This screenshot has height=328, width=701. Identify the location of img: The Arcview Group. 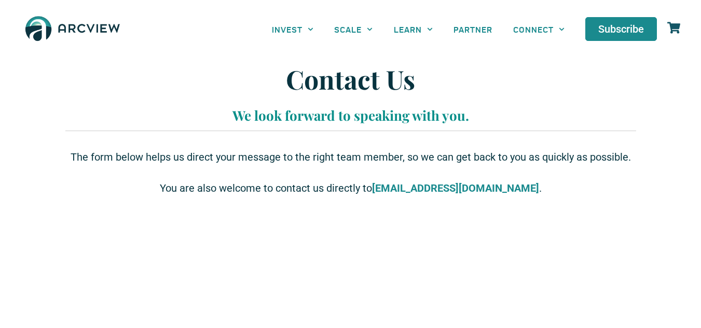
(73, 29).